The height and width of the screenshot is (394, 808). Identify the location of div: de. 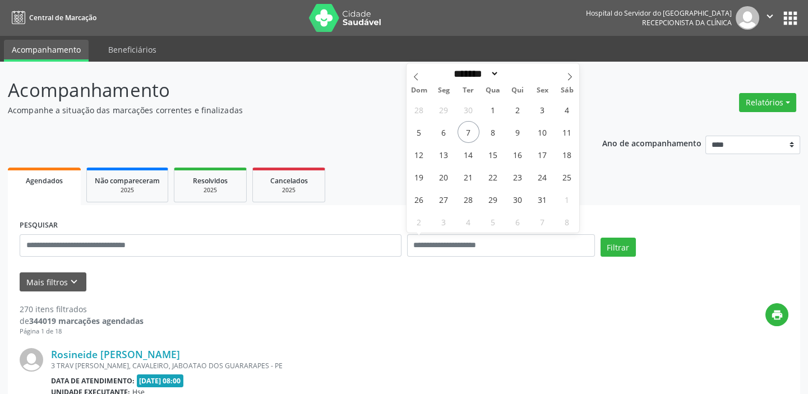
(81, 321).